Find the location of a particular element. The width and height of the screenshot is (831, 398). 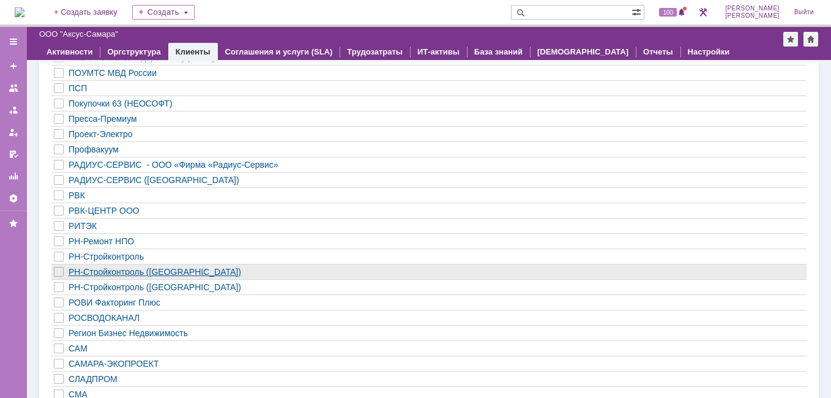

a: Пресса-Премиум is located at coordinates (394, 119).